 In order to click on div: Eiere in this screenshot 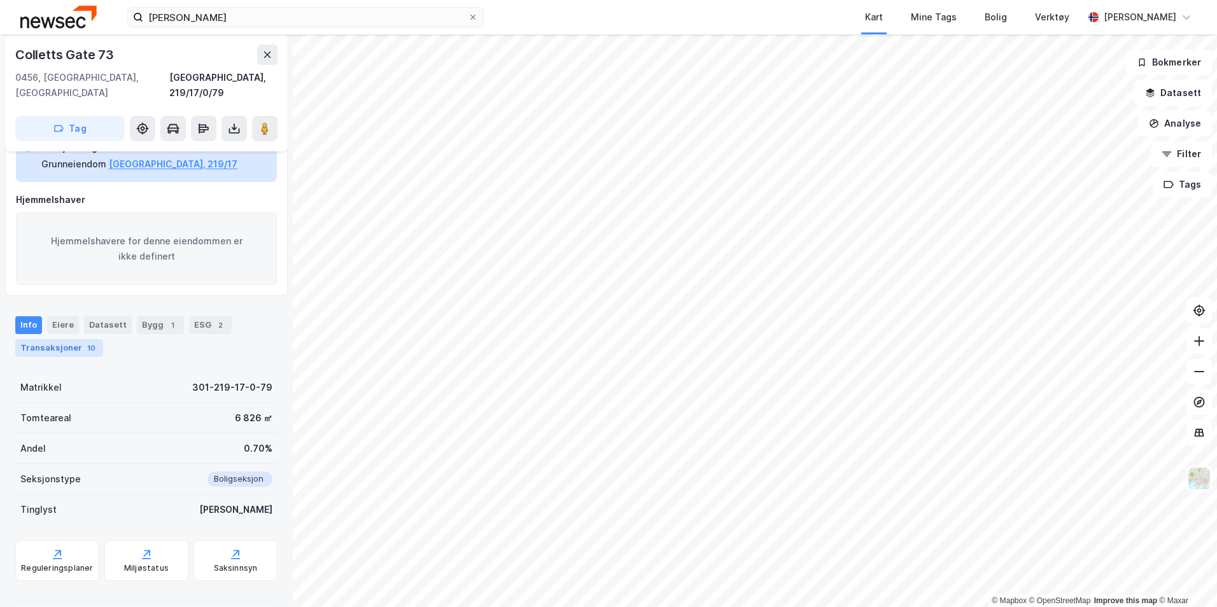, I will do `click(63, 325)`.